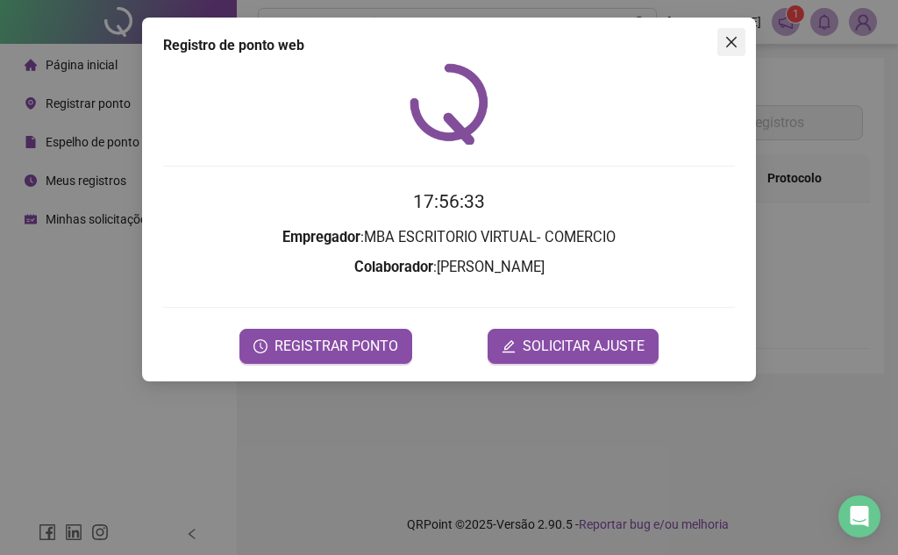 This screenshot has width=898, height=555. Describe the element at coordinates (449, 103) in the screenshot. I see `img: QRPoint` at that location.